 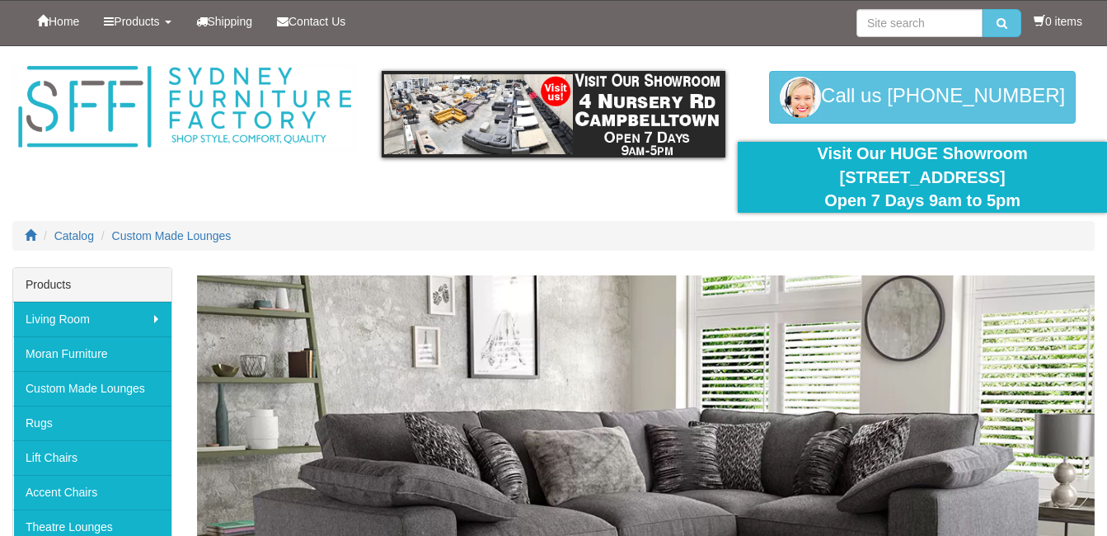 I want to click on input: Site search, so click(x=919, y=23).